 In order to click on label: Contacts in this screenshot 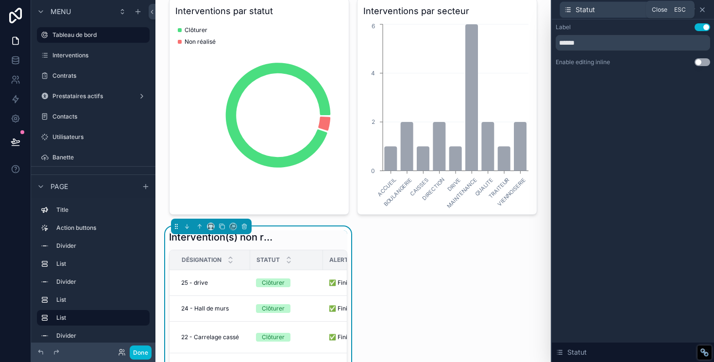, I will do `click(100, 117)`.